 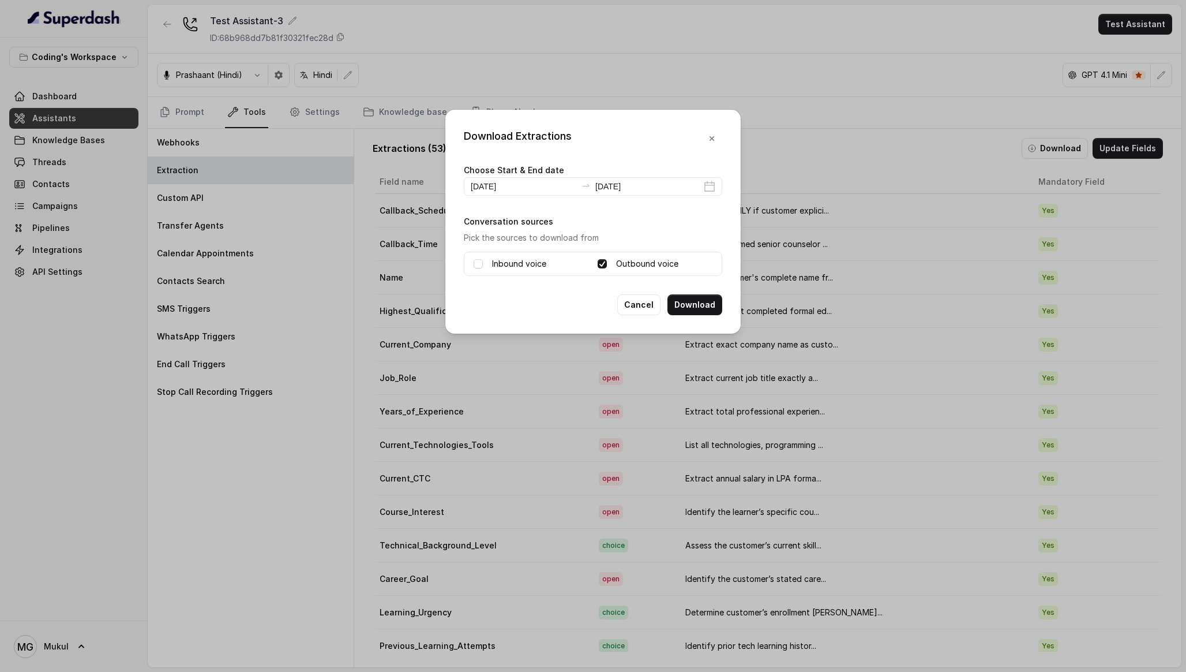 What do you see at coordinates (695, 305) in the screenshot?
I see `button: Download` at bounding box center [695, 305].